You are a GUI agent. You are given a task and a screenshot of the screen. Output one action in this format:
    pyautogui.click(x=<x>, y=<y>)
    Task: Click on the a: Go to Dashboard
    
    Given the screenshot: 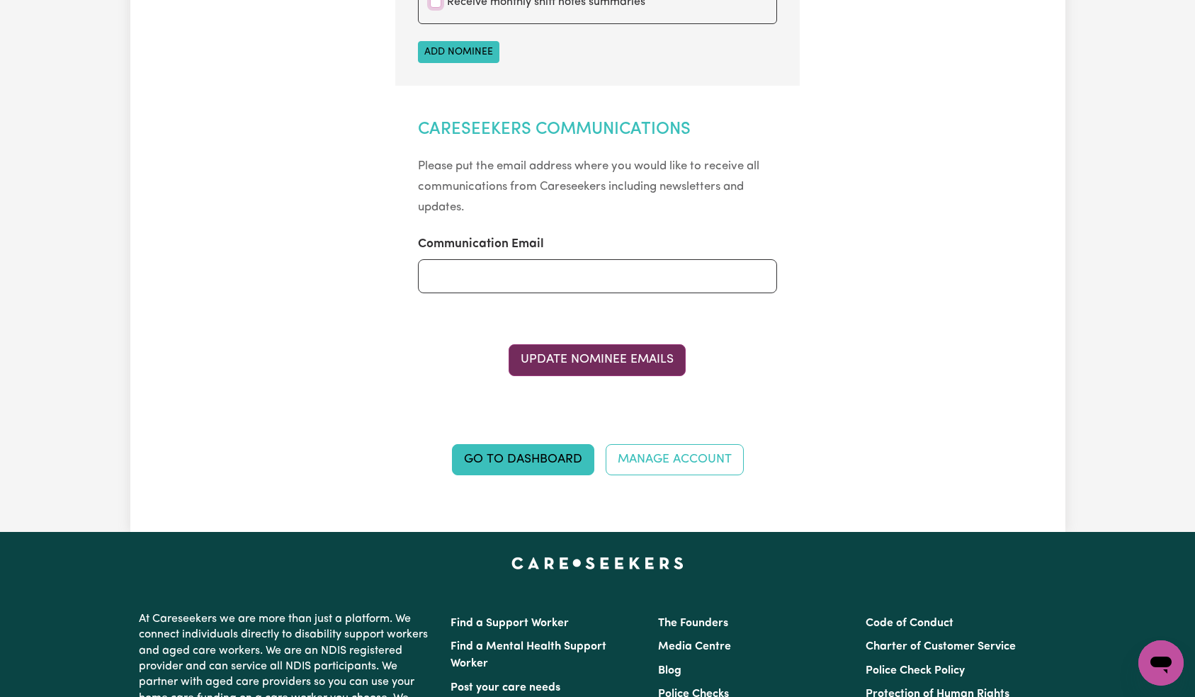 What is the action you would take?
    pyautogui.click(x=523, y=460)
    